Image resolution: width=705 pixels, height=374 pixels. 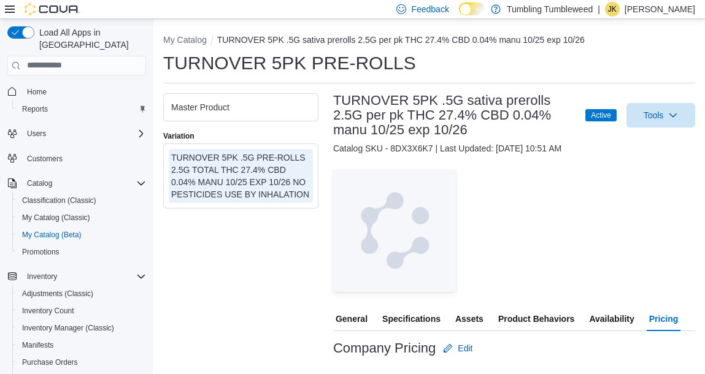 What do you see at coordinates (58, 294) in the screenshot?
I see `a: Adjustments (Classic)` at bounding box center [58, 294].